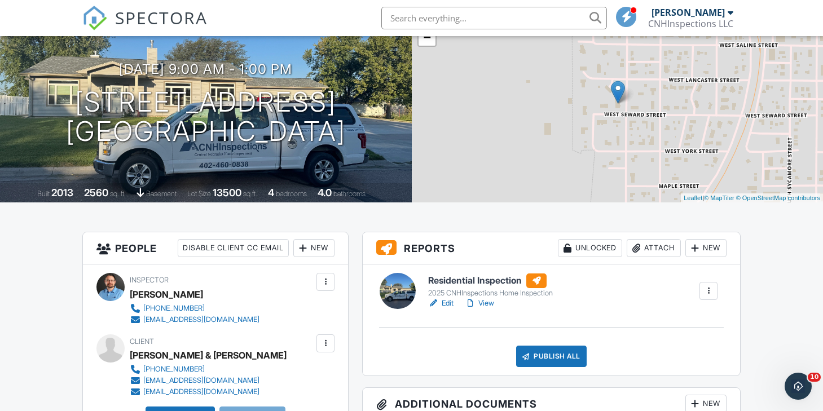  What do you see at coordinates (551, 356) in the screenshot?
I see `div: Publish All` at bounding box center [551, 356].